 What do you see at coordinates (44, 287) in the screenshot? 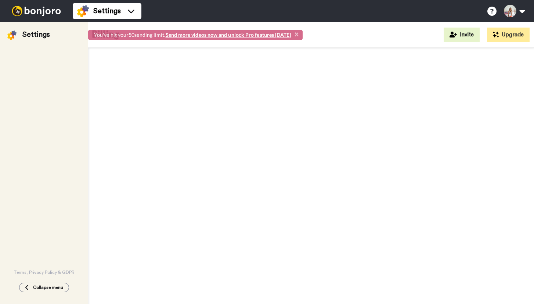
I see `button: Collapse menu` at bounding box center [44, 287].